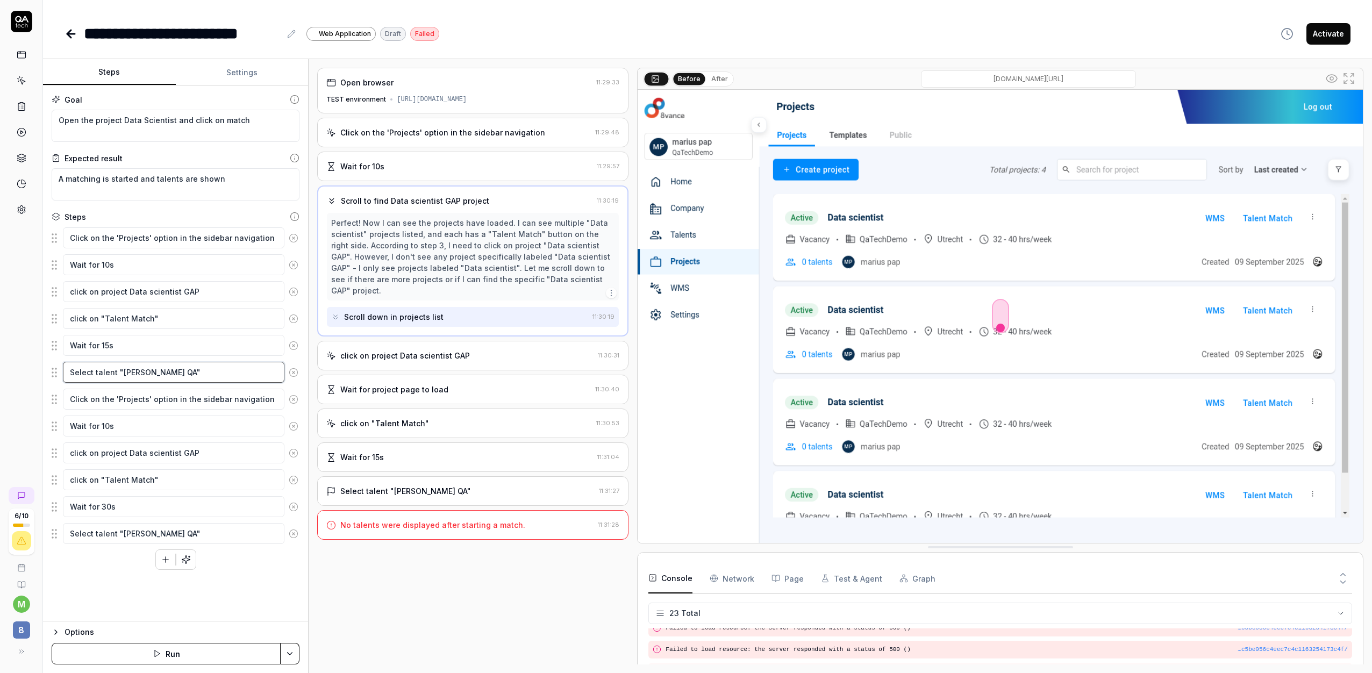 The width and height of the screenshot is (1372, 673). Describe the element at coordinates (1349, 79) in the screenshot. I see `button: Open in full screen` at that location.